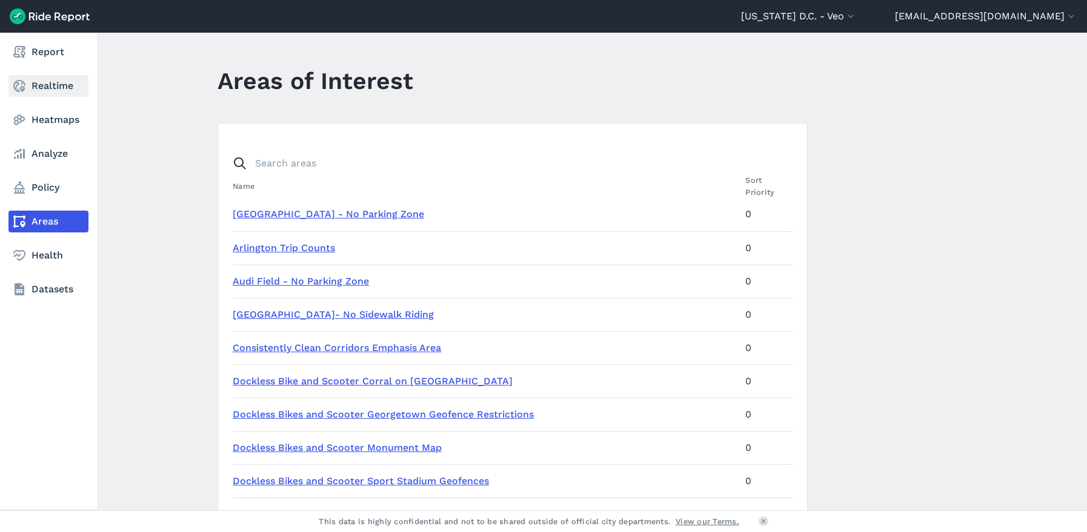 The width and height of the screenshot is (1087, 532). I want to click on a: Datasets, so click(48, 290).